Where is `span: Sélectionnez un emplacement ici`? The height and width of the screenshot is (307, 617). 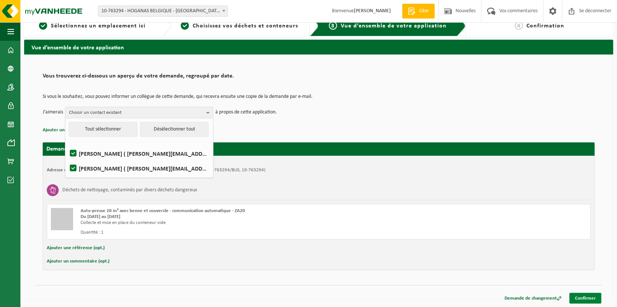 span: Sélectionnez un emplacement ici is located at coordinates (98, 26).